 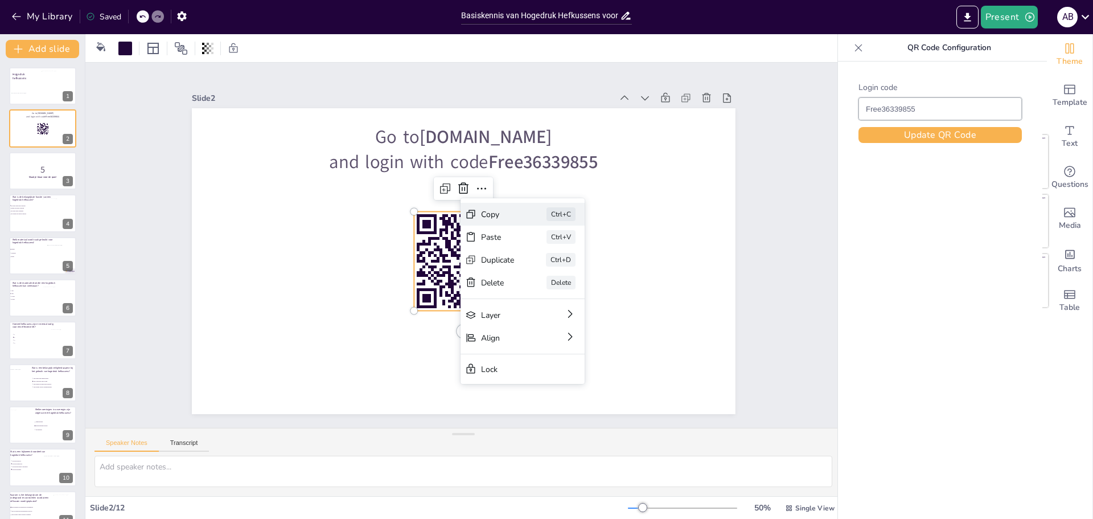 What do you see at coordinates (104, 17) in the screenshot?
I see `div: Saved` at bounding box center [104, 17].